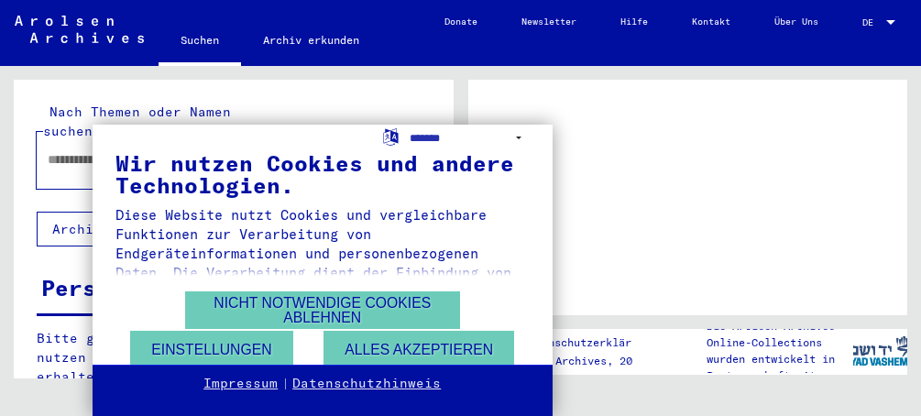 Image resolution: width=921 pixels, height=416 pixels. Describe the element at coordinates (240, 384) in the screenshot. I see `a: Impressum` at that location.